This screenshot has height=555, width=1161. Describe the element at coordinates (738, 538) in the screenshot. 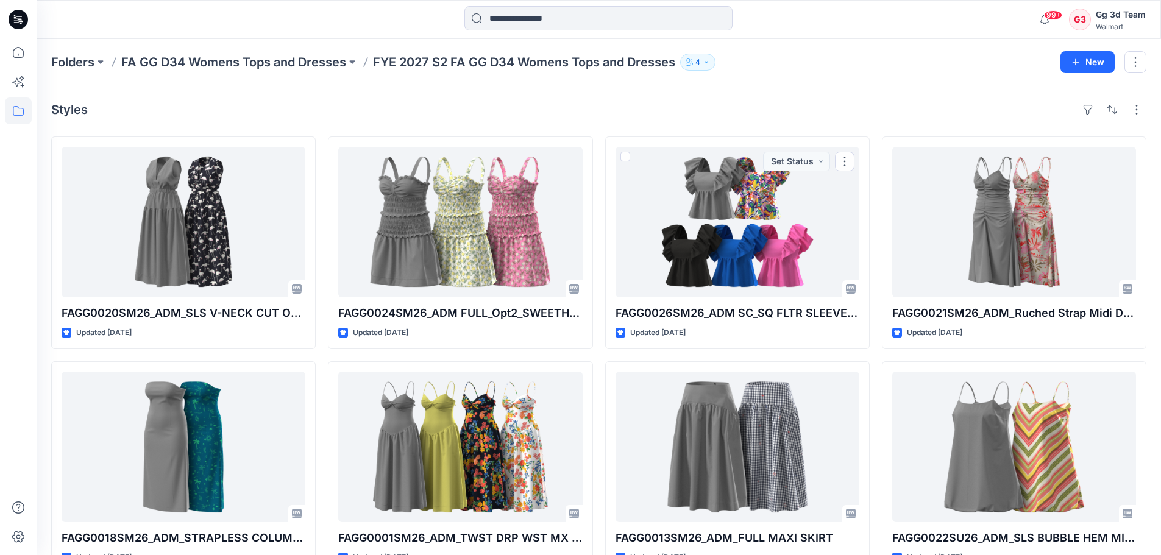

I see `p: FAGG0013SM26_ADM_FULL MAXI SKIRT` at that location.